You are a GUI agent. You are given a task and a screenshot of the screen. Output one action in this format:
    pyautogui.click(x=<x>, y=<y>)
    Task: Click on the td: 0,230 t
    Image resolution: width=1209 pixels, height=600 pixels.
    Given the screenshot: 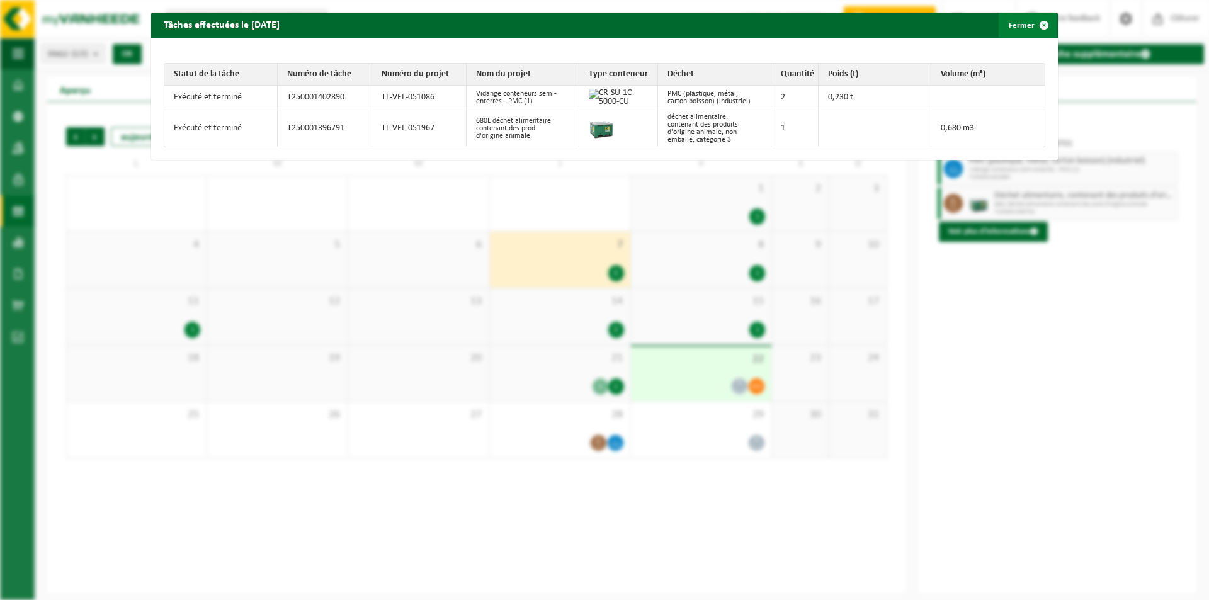 What is the action you would take?
    pyautogui.click(x=875, y=98)
    